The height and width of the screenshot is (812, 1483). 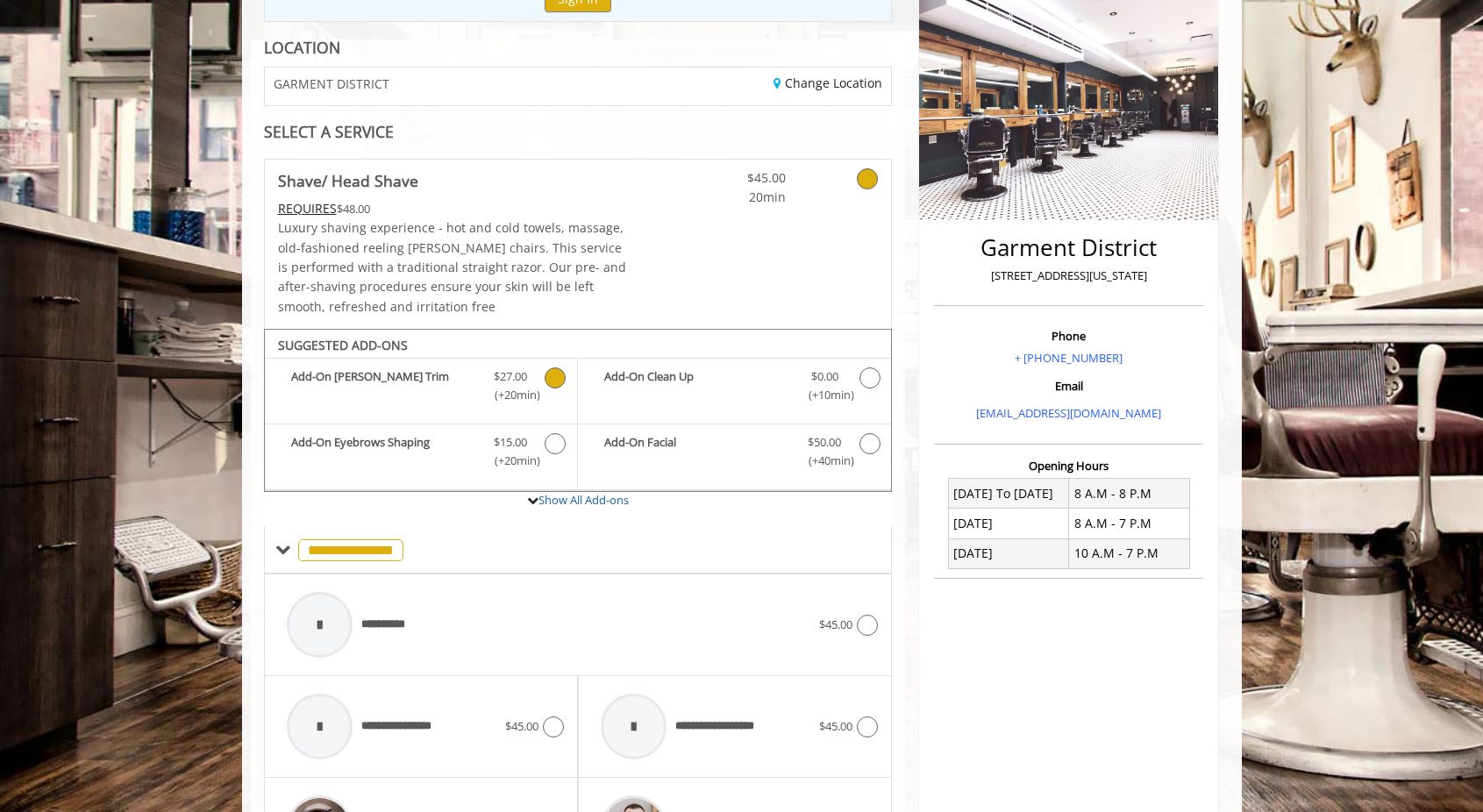 What do you see at coordinates (1068, 386) in the screenshot?
I see `h3: Email` at bounding box center [1068, 386].